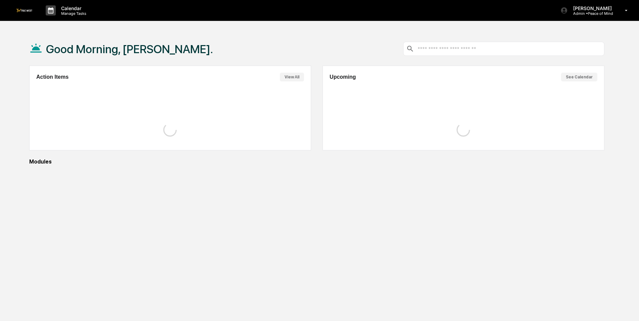 This screenshot has width=639, height=321. I want to click on a: See Calendar, so click(579, 77).